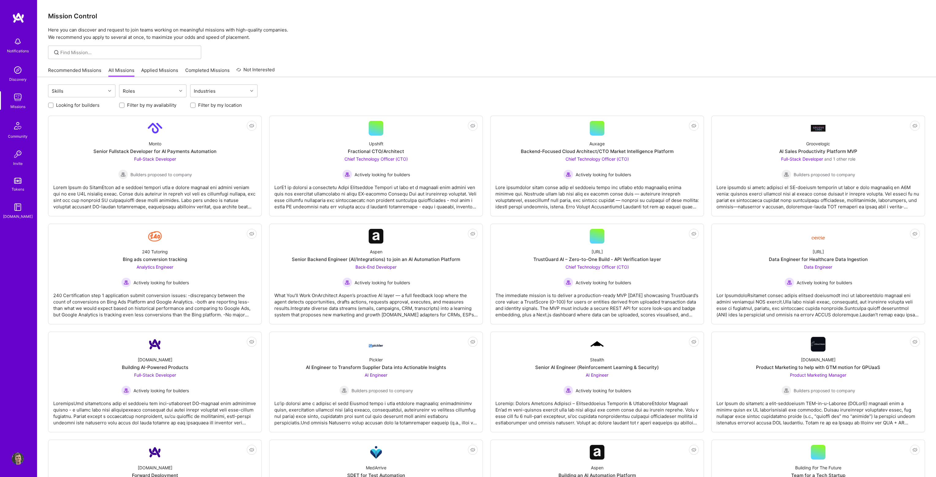  Describe the element at coordinates (376, 259) in the screenshot. I see `div: Senior Backend Engineer (AI/Integrations) to join an AI Automation Platform` at that location.